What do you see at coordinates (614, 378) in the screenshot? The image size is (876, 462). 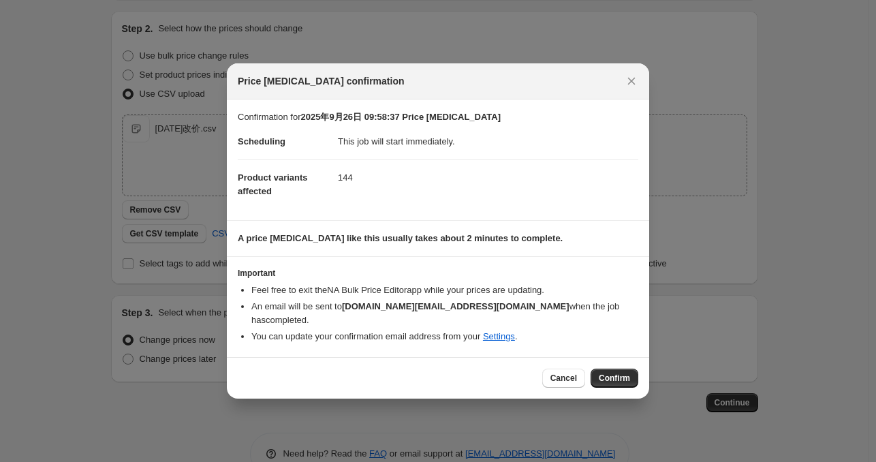 I see `button: Confirm` at bounding box center [614, 378].